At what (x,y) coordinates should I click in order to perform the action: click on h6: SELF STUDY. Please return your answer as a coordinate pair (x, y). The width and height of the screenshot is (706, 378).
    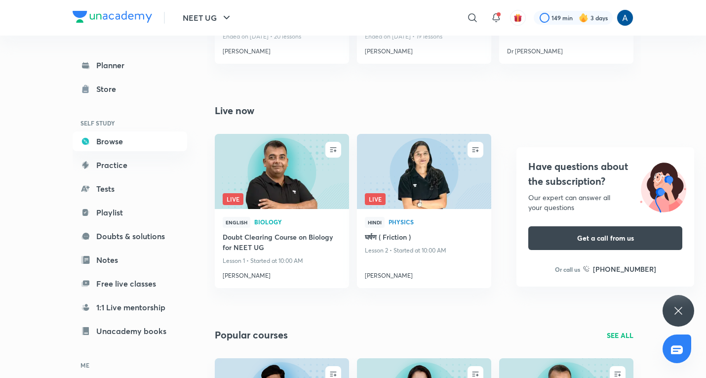
    Looking at the image, I should click on (130, 123).